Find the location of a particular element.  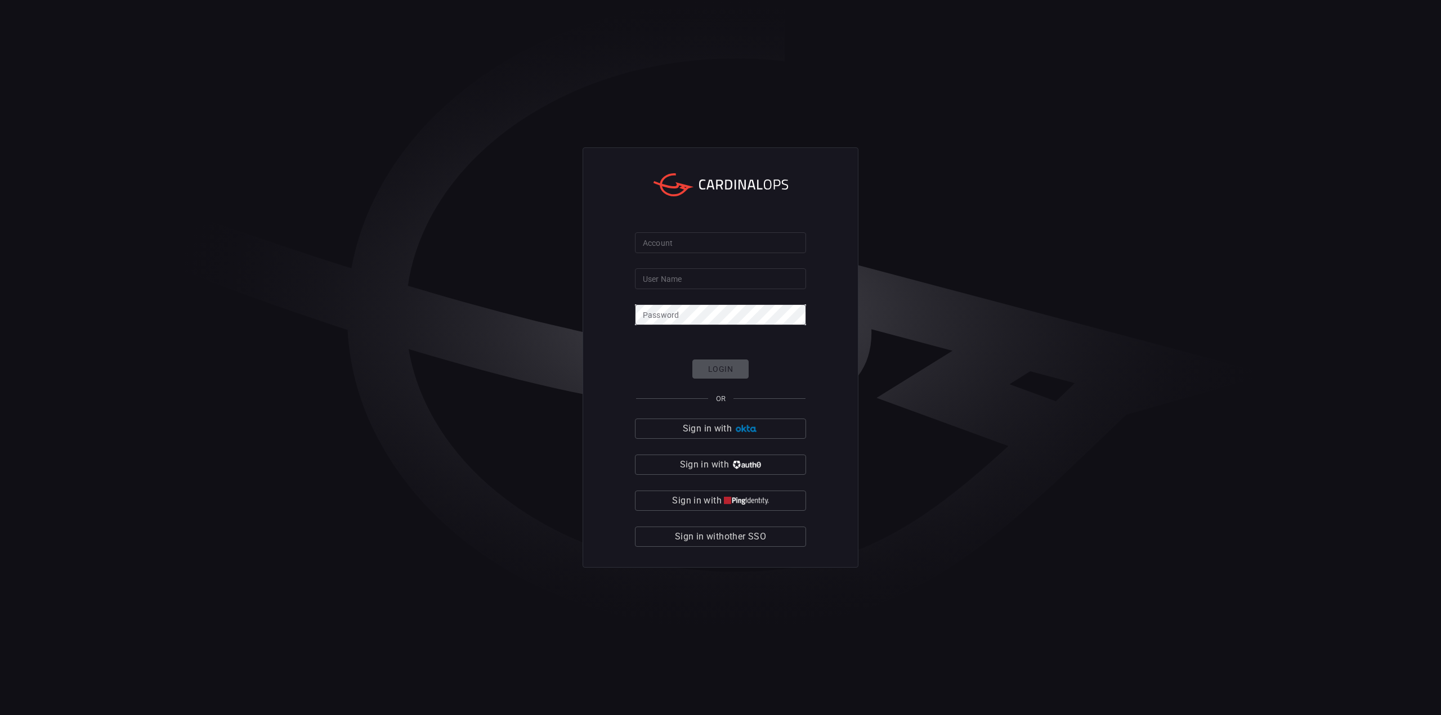

span: Sign in with other SSO is located at coordinates (721, 537).